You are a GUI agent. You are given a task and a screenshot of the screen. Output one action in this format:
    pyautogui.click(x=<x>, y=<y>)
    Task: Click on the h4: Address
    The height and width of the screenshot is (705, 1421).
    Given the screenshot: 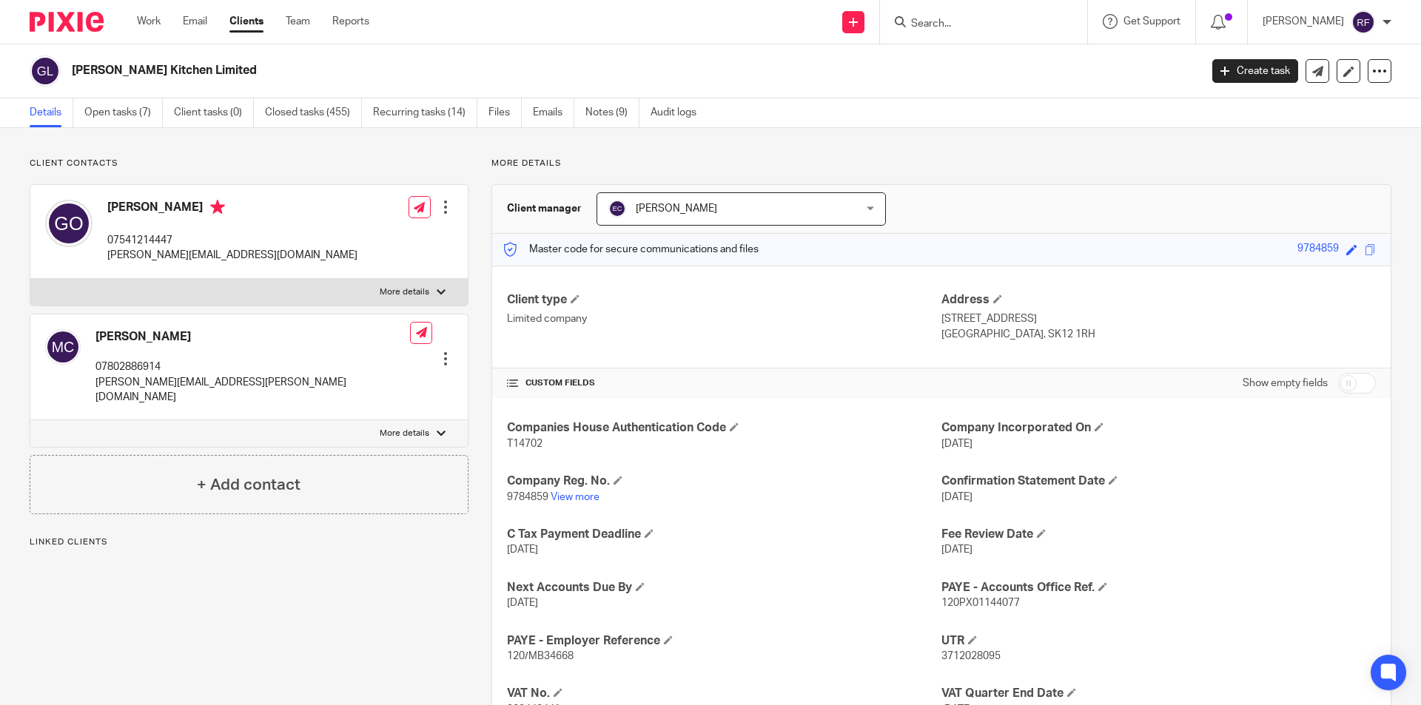 What is the action you would take?
    pyautogui.click(x=1158, y=300)
    